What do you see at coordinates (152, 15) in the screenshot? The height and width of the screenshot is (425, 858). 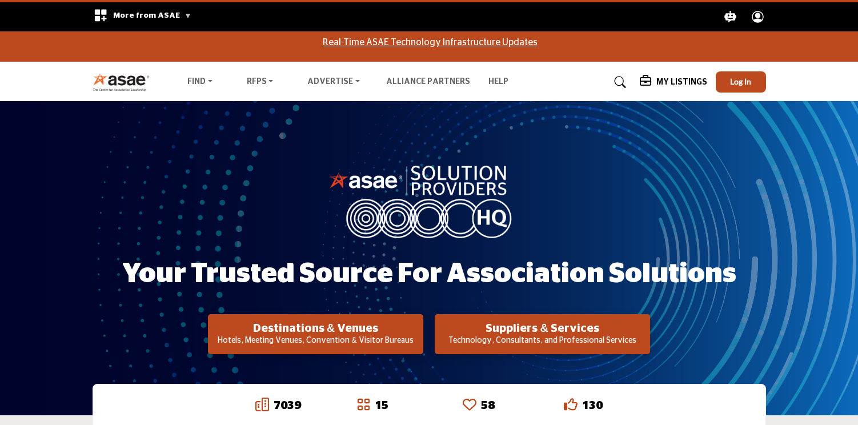 I see `span: More from ASAE` at bounding box center [152, 15].